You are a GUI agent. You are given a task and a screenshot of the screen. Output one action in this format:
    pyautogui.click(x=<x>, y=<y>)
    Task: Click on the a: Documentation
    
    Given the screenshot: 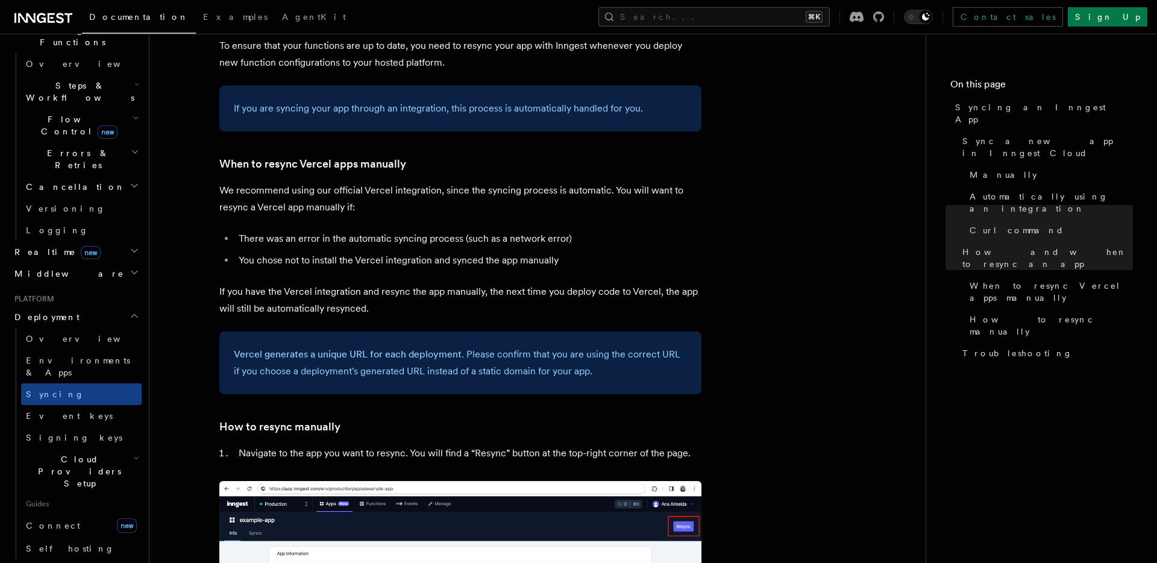 What is the action you would take?
    pyautogui.click(x=139, y=19)
    